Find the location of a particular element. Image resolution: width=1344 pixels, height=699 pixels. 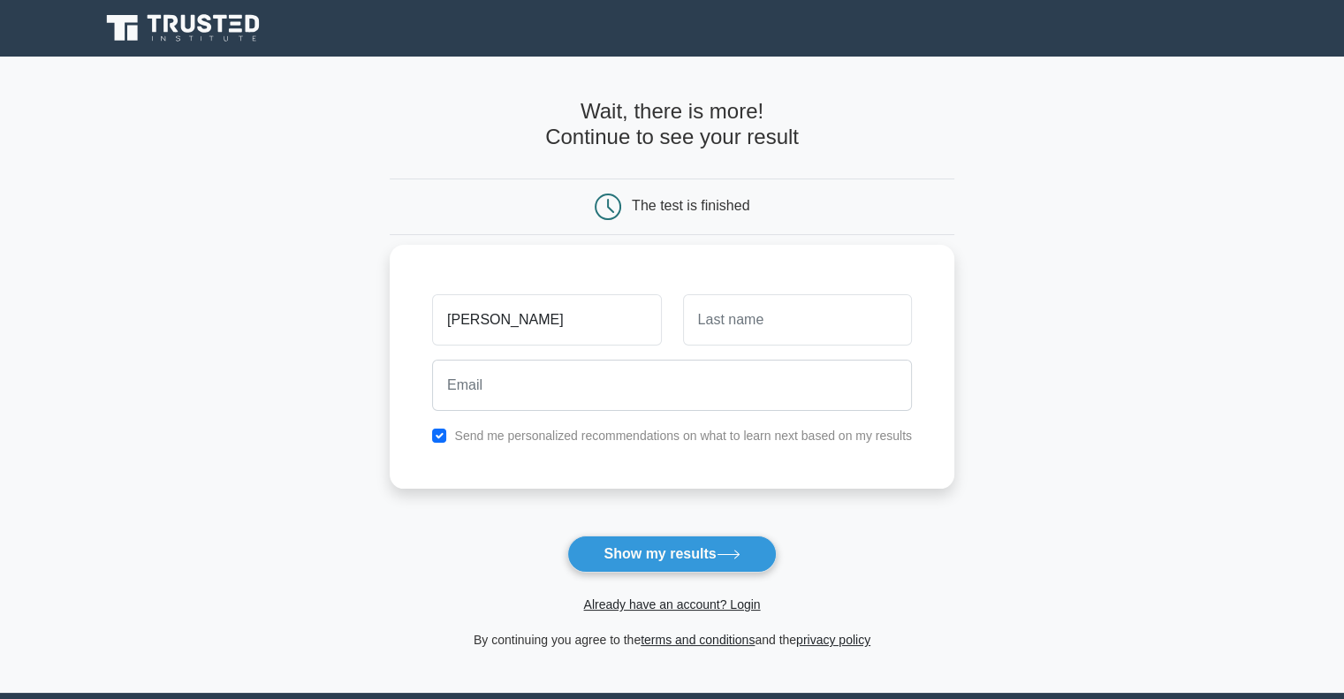

div: The test is finished is located at coordinates (690, 205).